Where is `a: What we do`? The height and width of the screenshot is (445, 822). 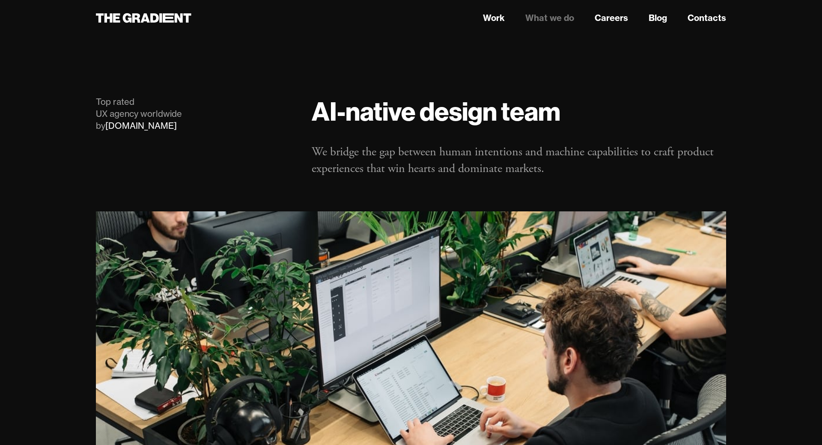
a: What we do is located at coordinates (549, 18).